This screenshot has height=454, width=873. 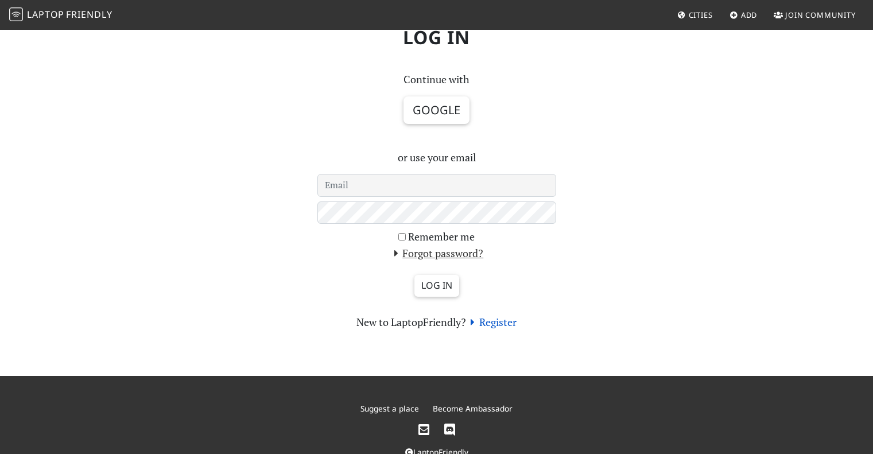 What do you see at coordinates (437, 37) in the screenshot?
I see `h1: Log in` at bounding box center [437, 37].